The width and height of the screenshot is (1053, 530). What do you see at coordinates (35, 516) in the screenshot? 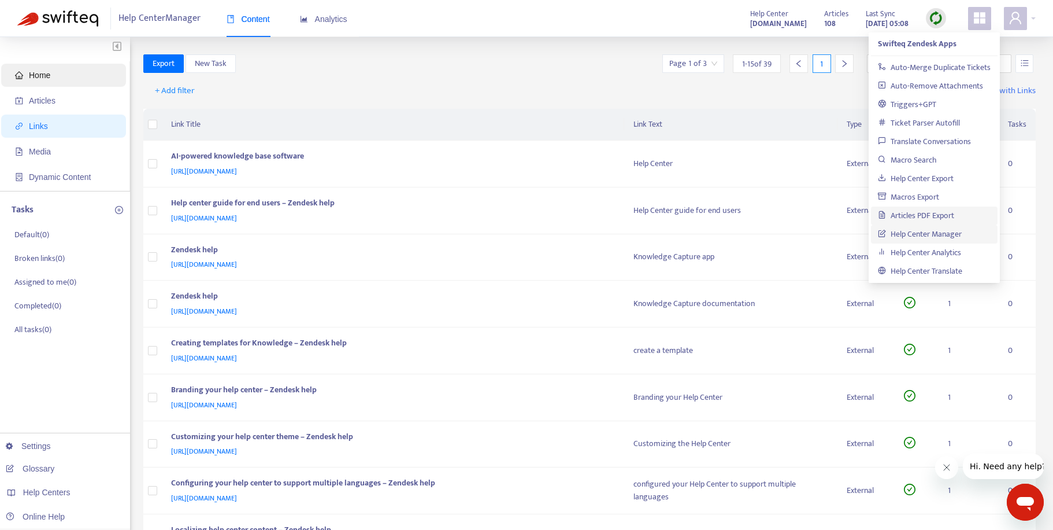
I see `a: Online Help` at bounding box center [35, 516].